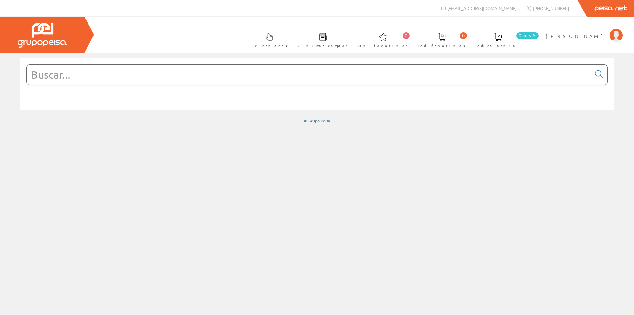 Image resolution: width=634 pixels, height=315 pixels. I want to click on span: Pedido actual, so click(498, 46).